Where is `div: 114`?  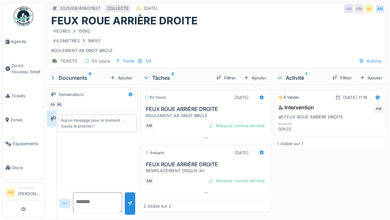 div: 114 is located at coordinates (148, 61).